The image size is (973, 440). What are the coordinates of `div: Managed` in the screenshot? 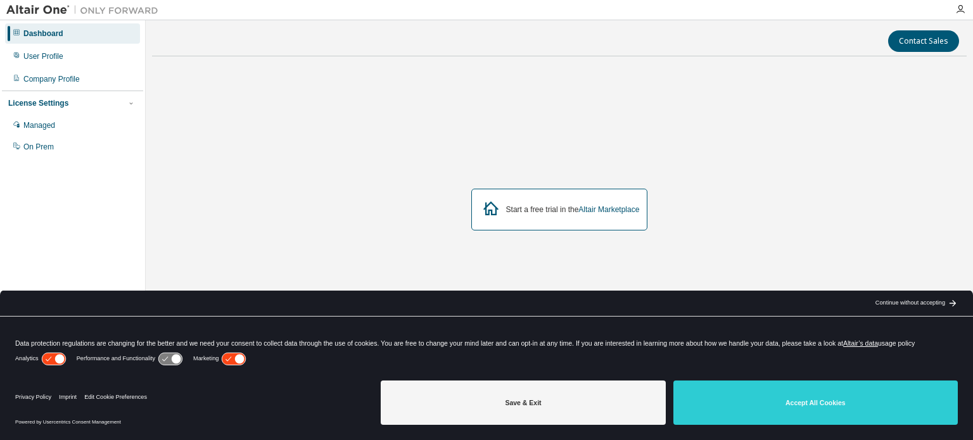 It's located at (39, 125).